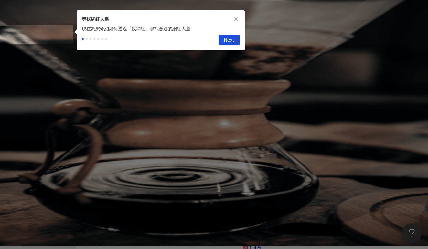 The width and height of the screenshot is (428, 249). I want to click on div: 現在為您介紹如何透過「找網紅」尋找合適的網紅人選, so click(161, 29).